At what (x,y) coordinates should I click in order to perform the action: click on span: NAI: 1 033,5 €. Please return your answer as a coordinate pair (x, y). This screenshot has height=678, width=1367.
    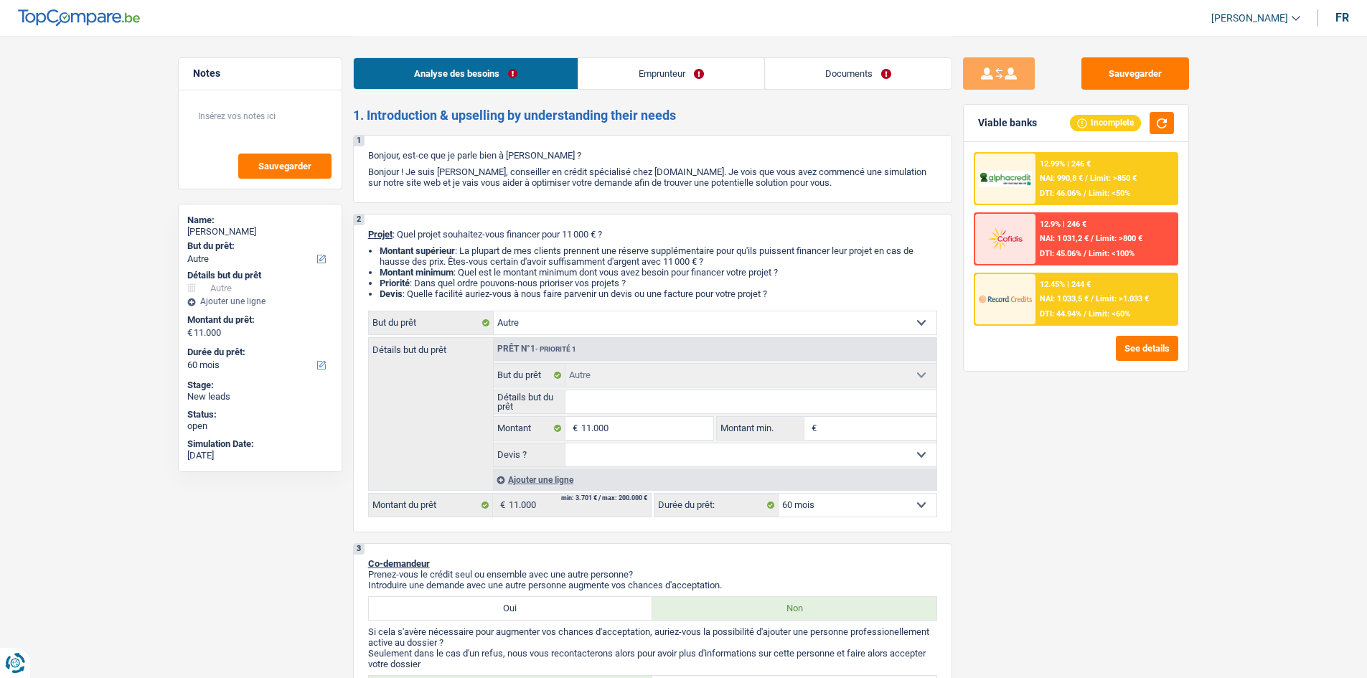
    Looking at the image, I should click on (1064, 298).